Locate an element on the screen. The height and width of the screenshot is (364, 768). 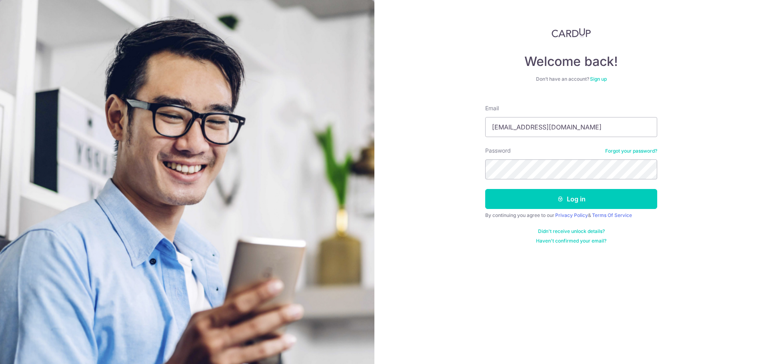
label: Email is located at coordinates (492, 108).